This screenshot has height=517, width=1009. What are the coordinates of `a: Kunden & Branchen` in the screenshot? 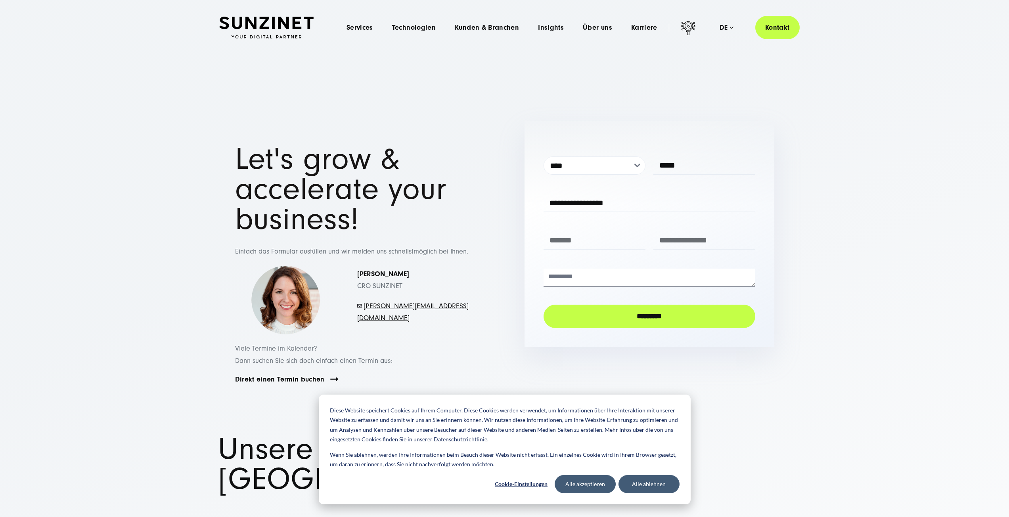 It's located at (487, 28).